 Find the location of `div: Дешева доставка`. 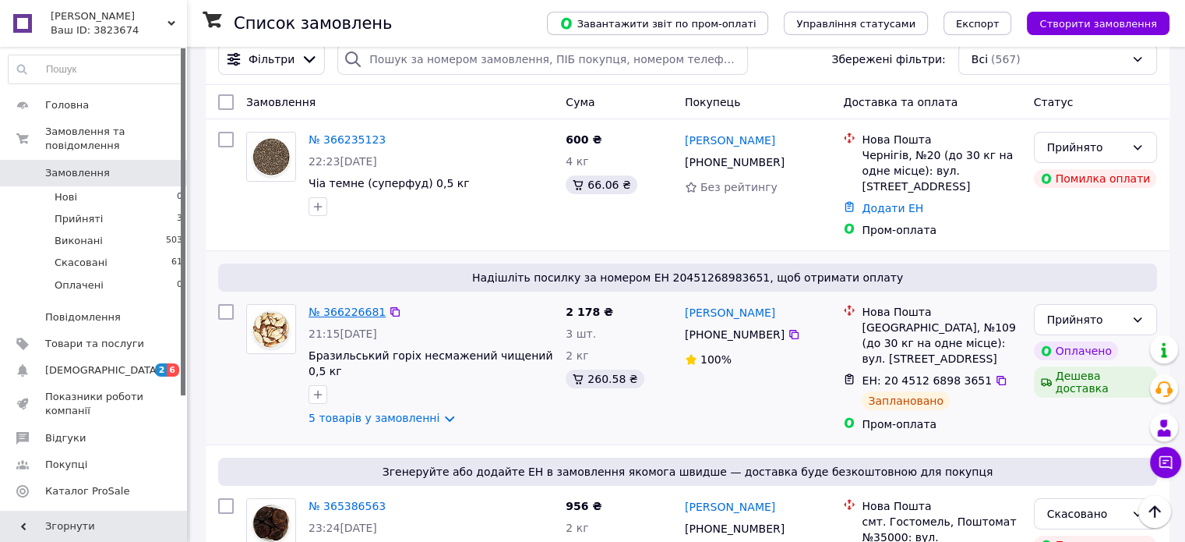

div: Дешева доставка is located at coordinates (1096, 382).